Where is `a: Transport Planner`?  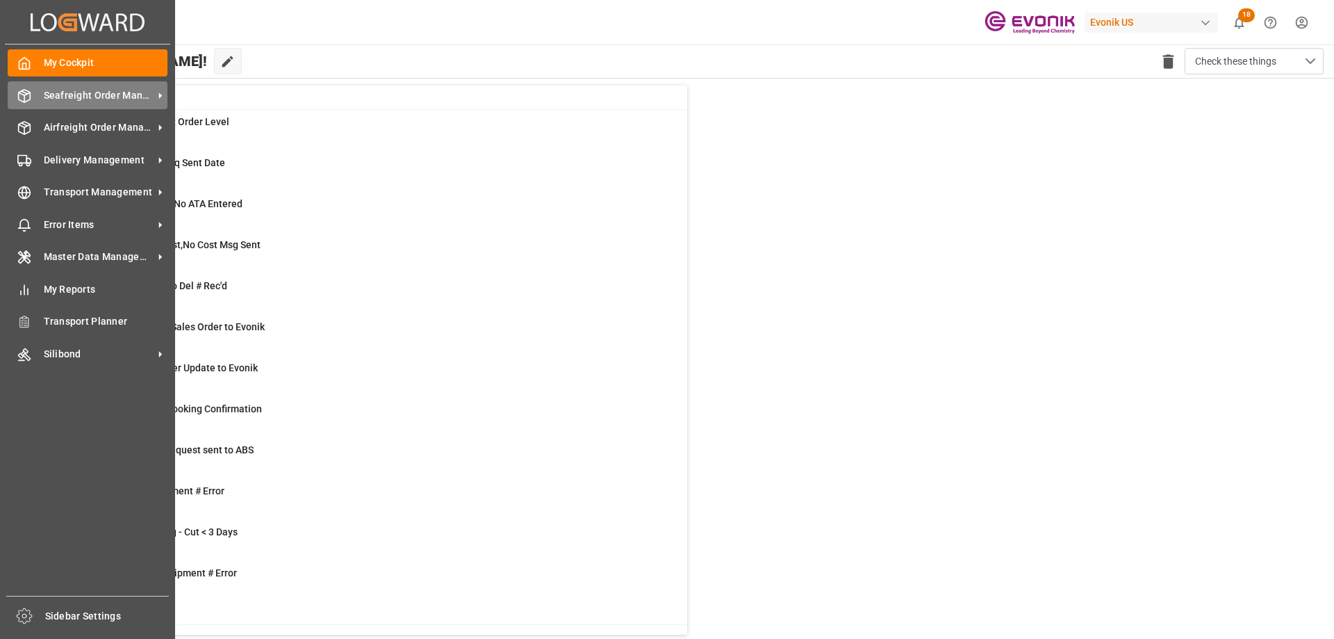 a: Transport Planner is located at coordinates (88, 321).